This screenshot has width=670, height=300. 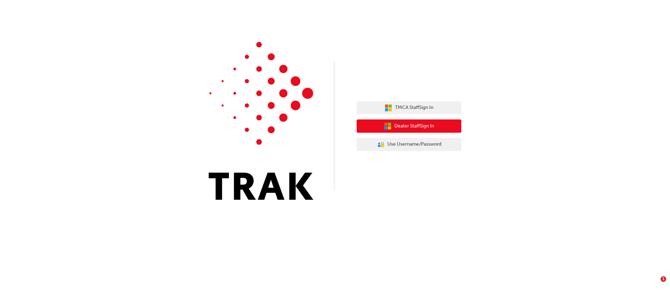 What do you see at coordinates (409, 144) in the screenshot?
I see `button: Use Username/Password` at bounding box center [409, 144].